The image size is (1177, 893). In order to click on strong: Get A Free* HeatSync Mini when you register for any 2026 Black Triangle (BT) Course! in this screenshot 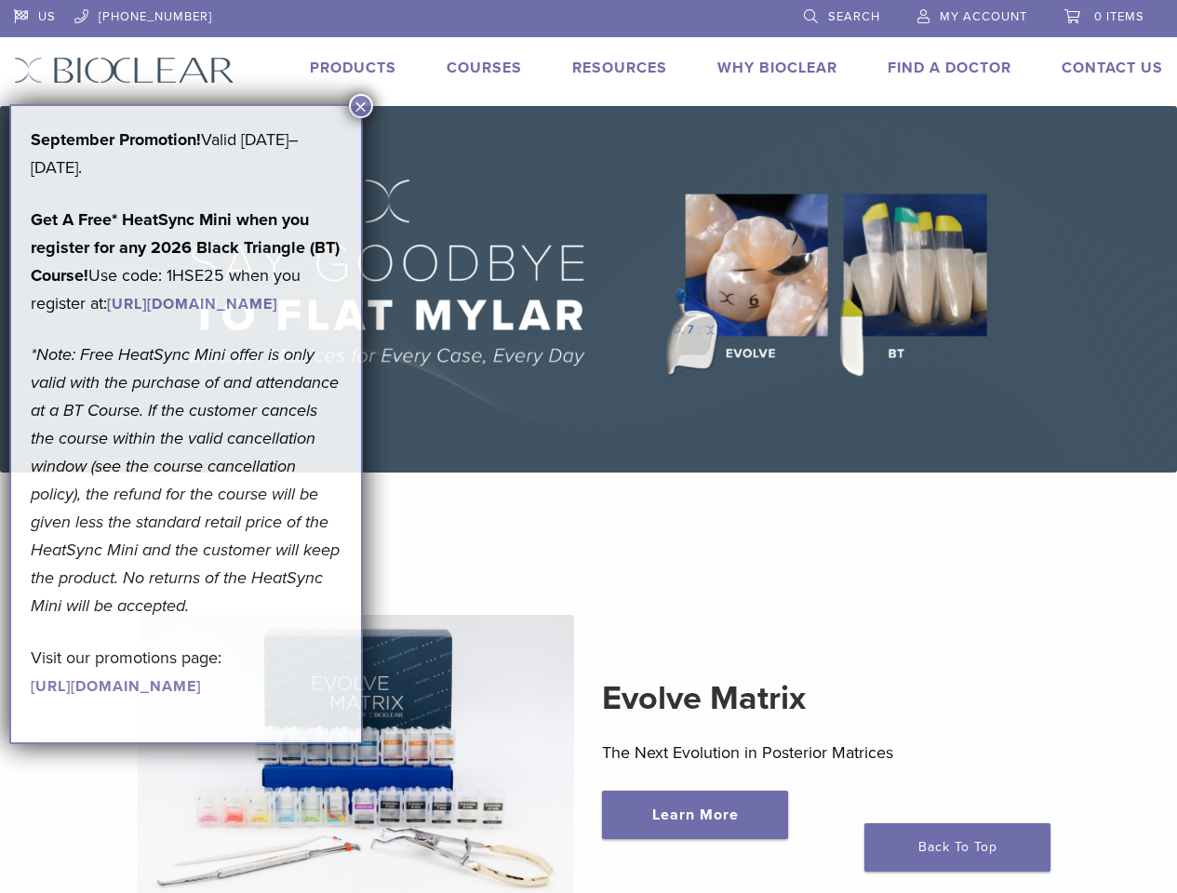, I will do `click(185, 248)`.